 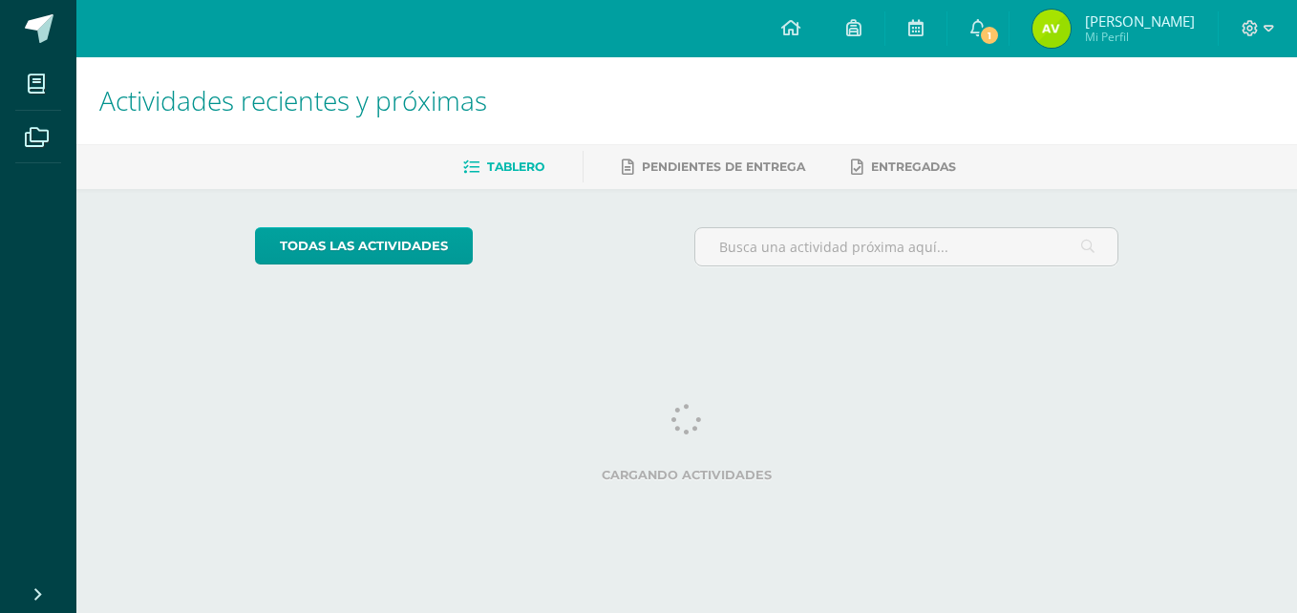 I want to click on label: Cargando actividades, so click(x=687, y=475).